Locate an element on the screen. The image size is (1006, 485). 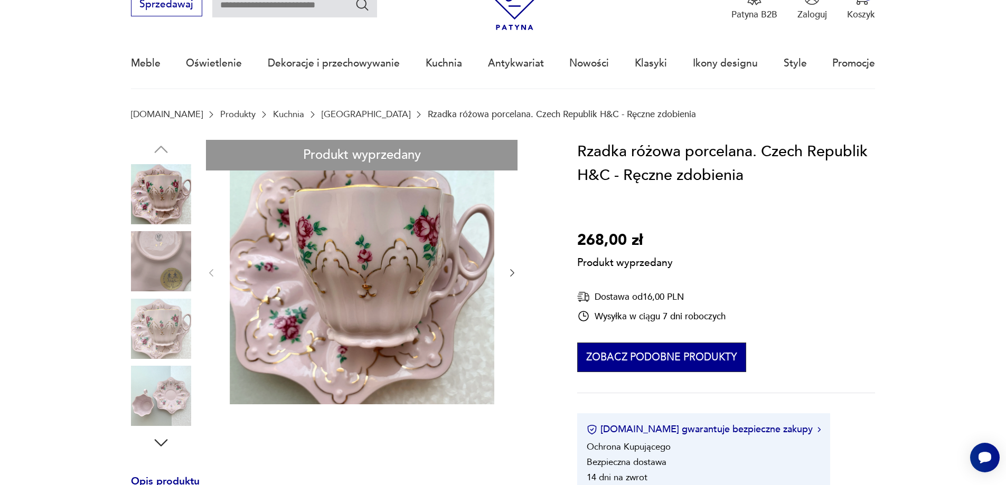
p: Produkt wyprzedany is located at coordinates (625, 261).